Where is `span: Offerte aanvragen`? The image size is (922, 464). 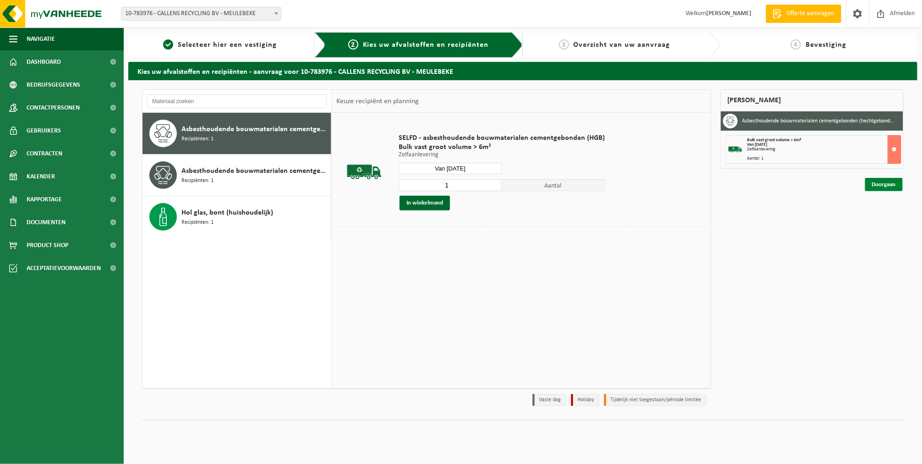
span: Offerte aanvragen is located at coordinates (811, 14).